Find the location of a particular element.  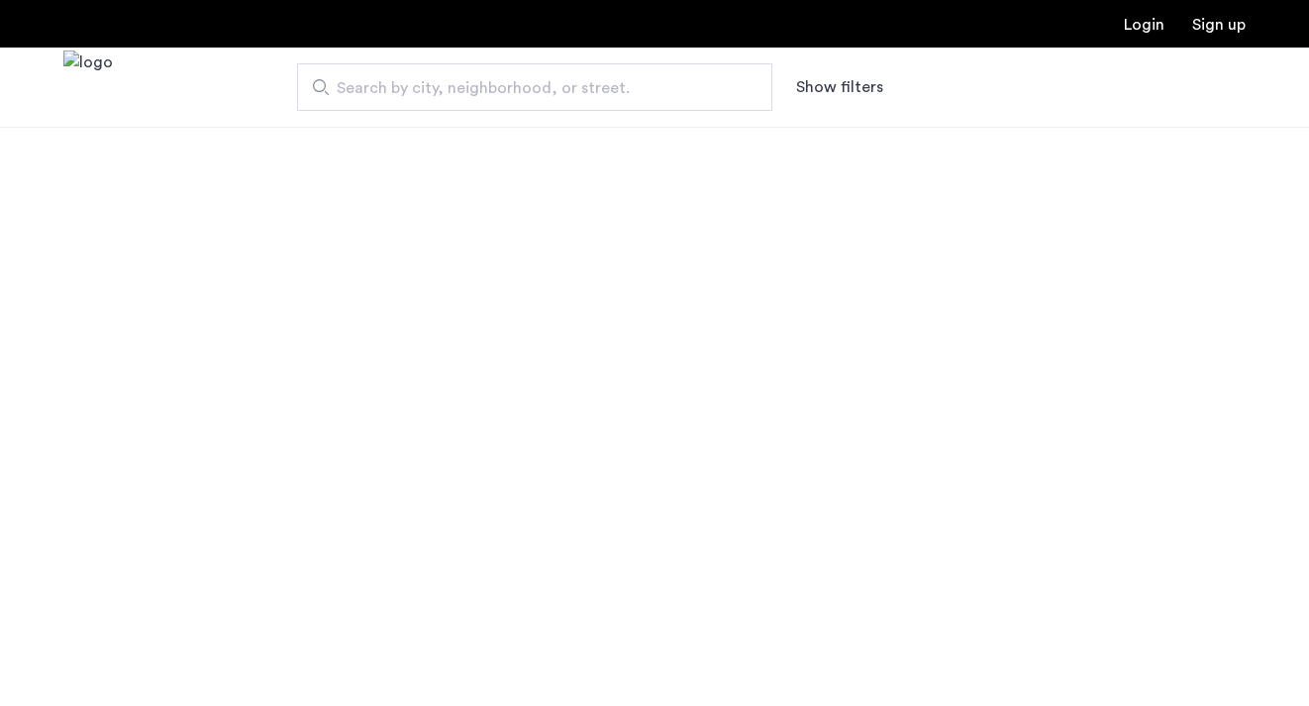

button: Show or hide filters is located at coordinates (840, 87).